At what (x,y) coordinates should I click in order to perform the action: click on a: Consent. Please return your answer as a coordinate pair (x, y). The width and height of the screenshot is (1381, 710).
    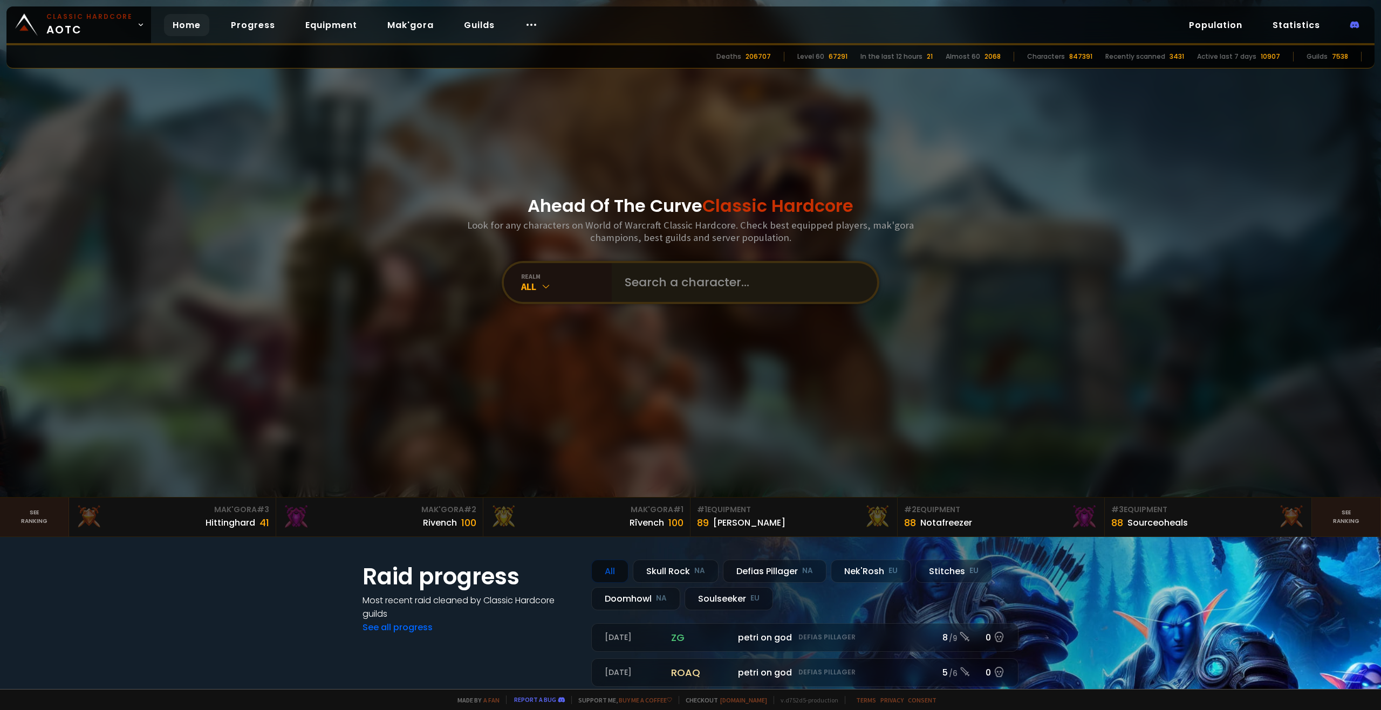
    Looking at the image, I should click on (922, 700).